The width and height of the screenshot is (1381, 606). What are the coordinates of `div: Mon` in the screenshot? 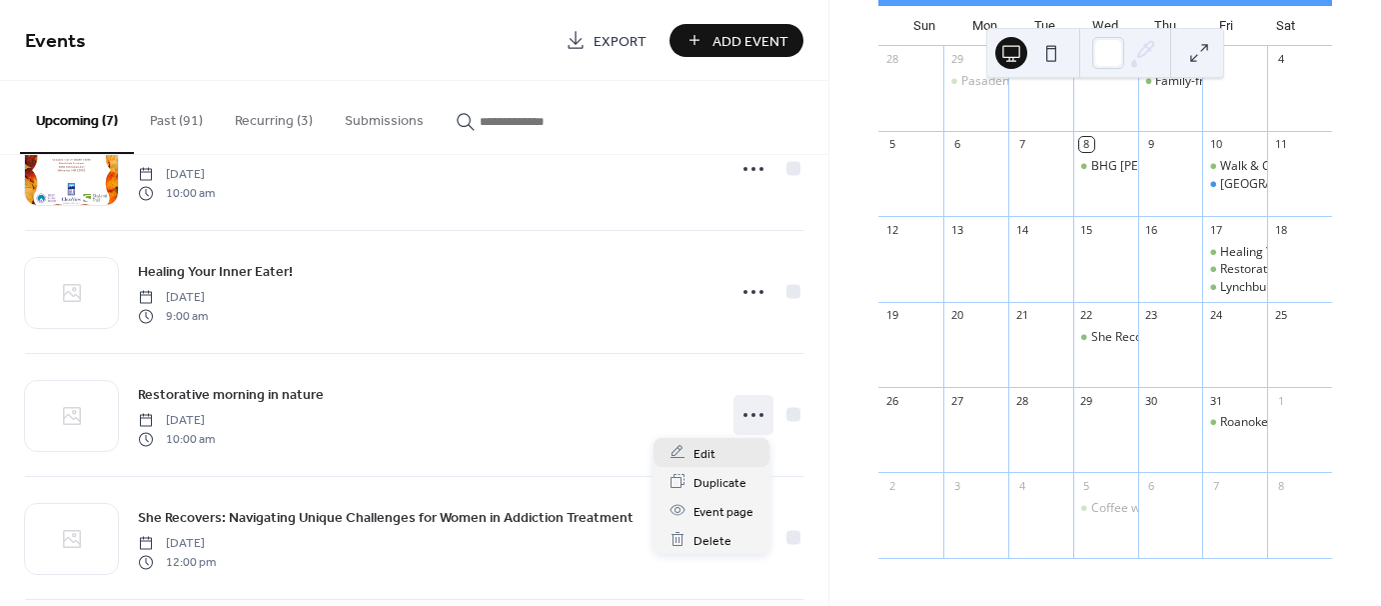 It's located at (985, 26).